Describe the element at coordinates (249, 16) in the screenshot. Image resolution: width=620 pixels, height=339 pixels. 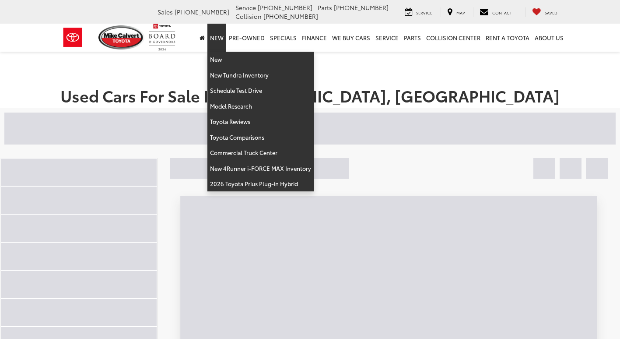
I see `span: Collision` at that location.